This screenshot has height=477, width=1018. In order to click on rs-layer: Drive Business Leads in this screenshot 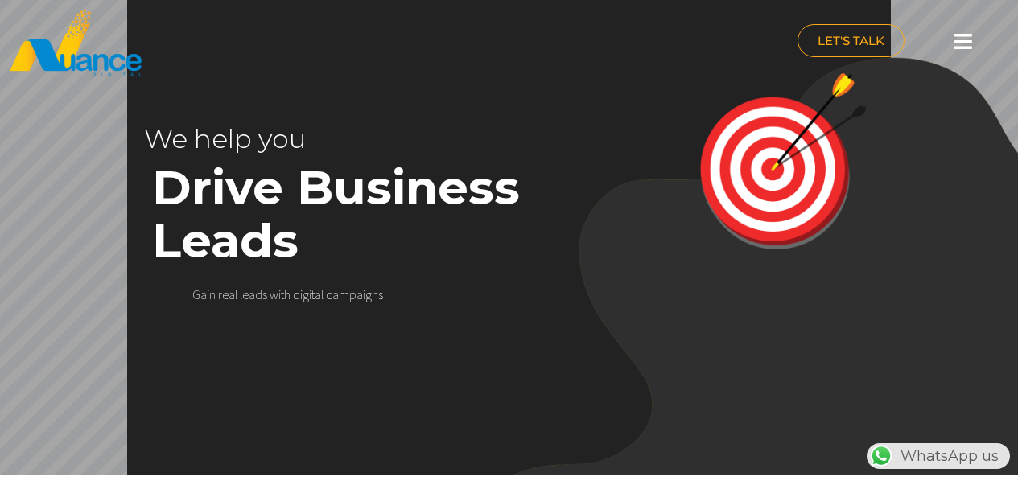, I will do `click(361, 214)`.